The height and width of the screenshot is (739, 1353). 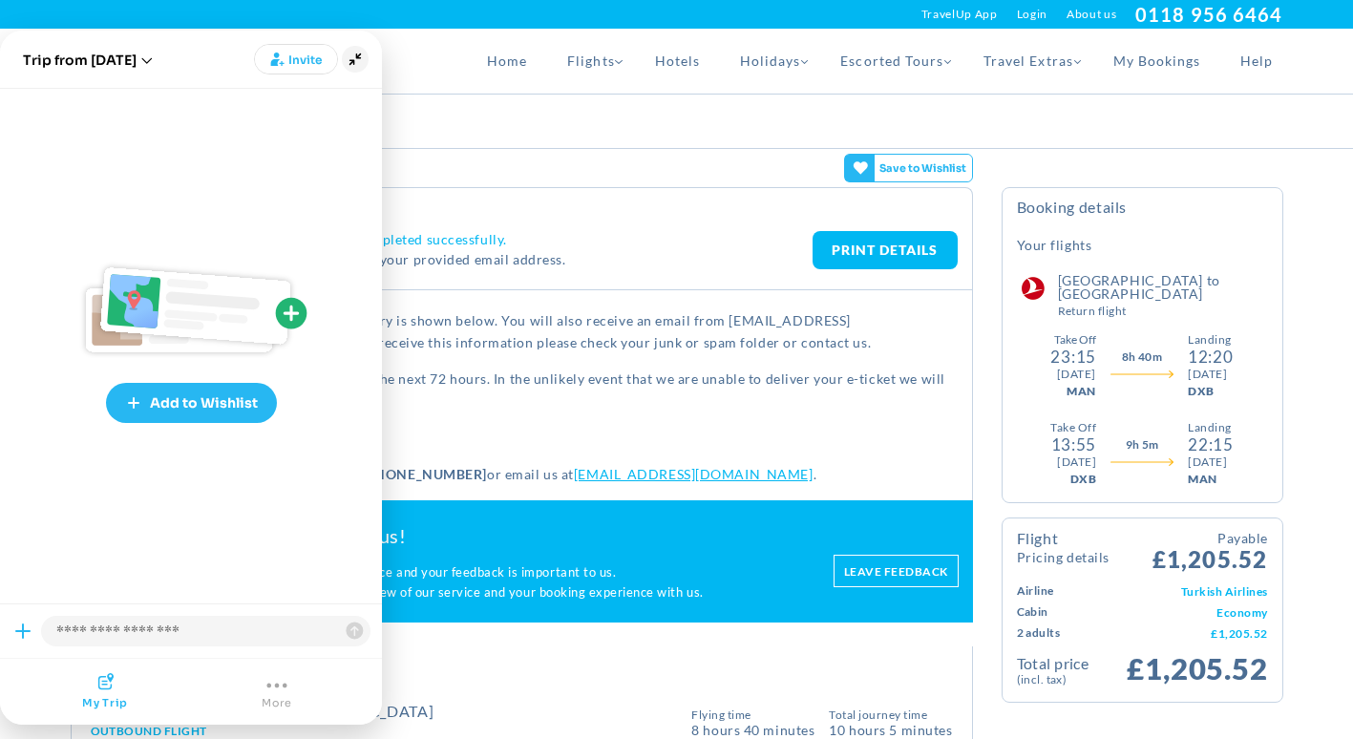 I want to click on td: Total Price, so click(x=1073, y=670).